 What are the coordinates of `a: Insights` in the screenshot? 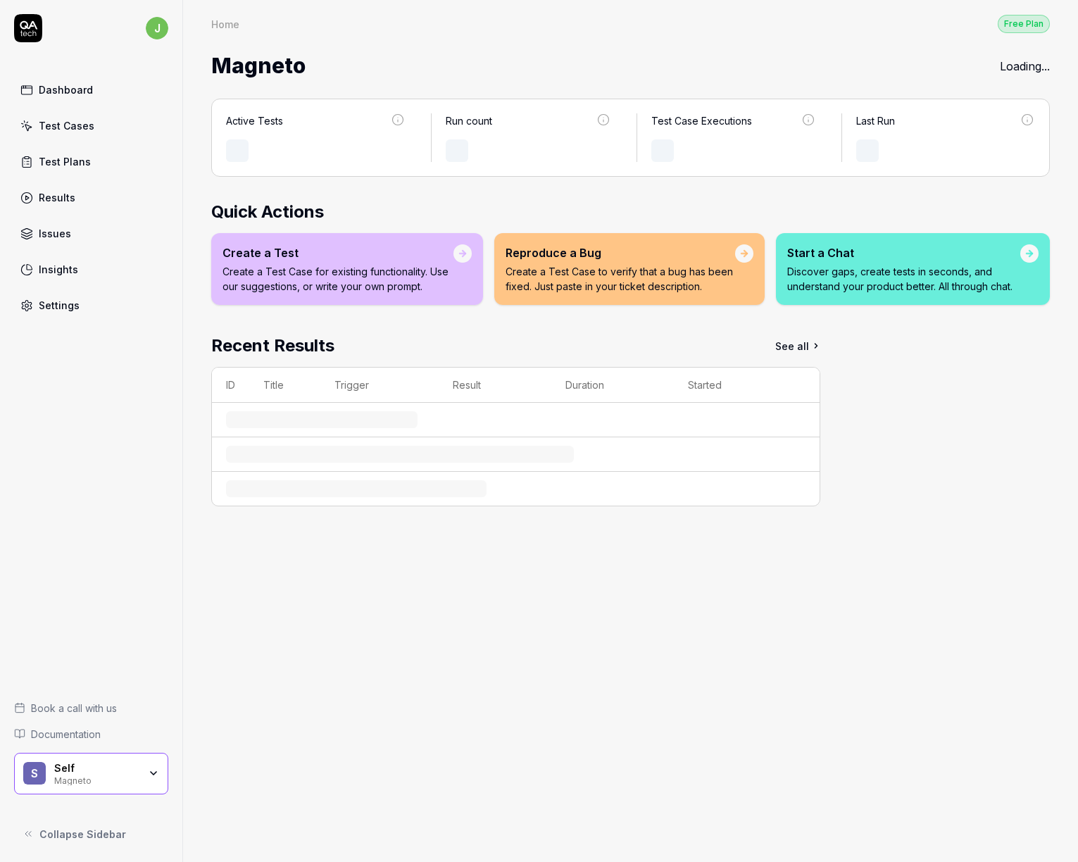 It's located at (91, 269).